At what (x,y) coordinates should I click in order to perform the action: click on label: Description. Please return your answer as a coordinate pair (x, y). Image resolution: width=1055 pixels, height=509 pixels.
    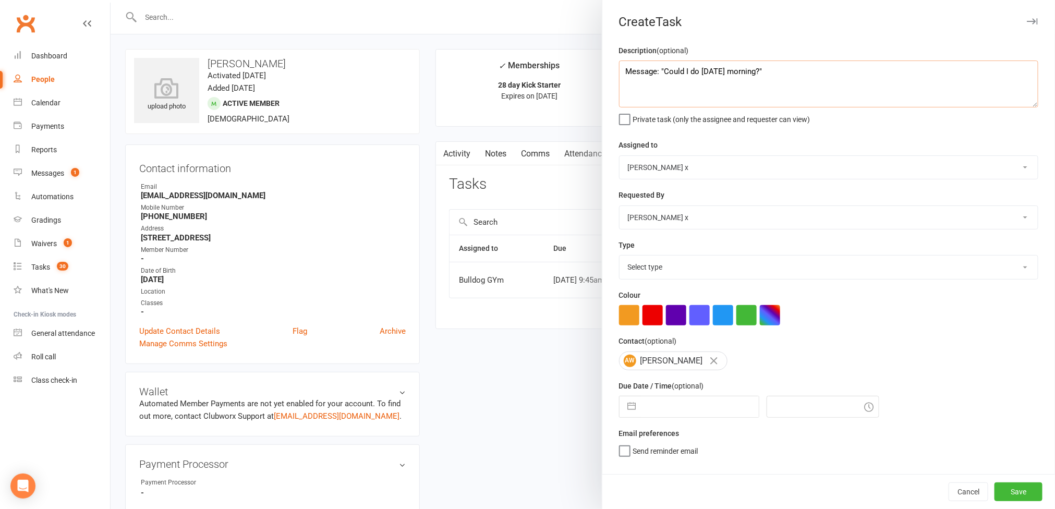
    Looking at the image, I should click on (654, 51).